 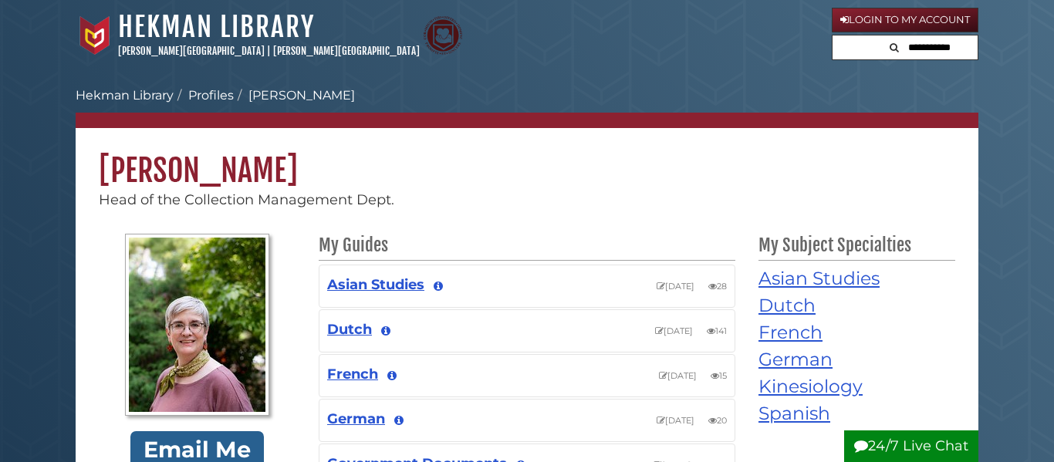 What do you see at coordinates (857, 413) in the screenshot?
I see `a: Spanish` at bounding box center [857, 413].